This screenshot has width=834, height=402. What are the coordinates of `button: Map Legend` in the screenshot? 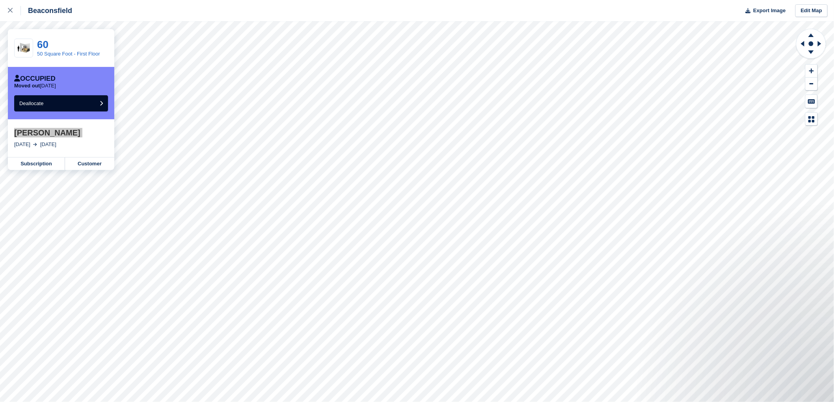 It's located at (812, 119).